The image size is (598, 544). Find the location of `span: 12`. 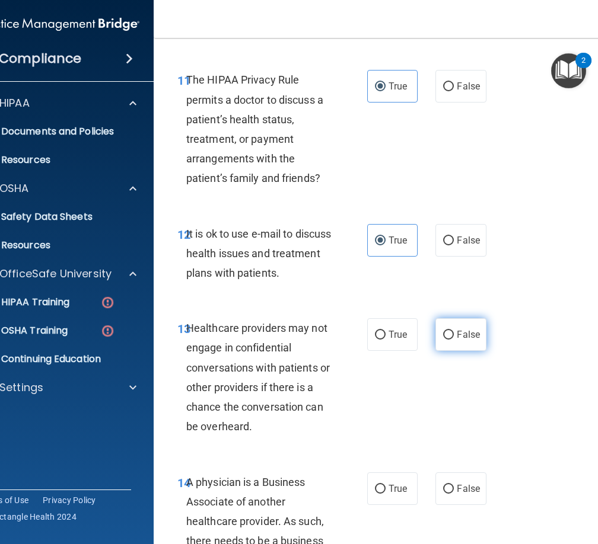

span: 12 is located at coordinates (184, 235).